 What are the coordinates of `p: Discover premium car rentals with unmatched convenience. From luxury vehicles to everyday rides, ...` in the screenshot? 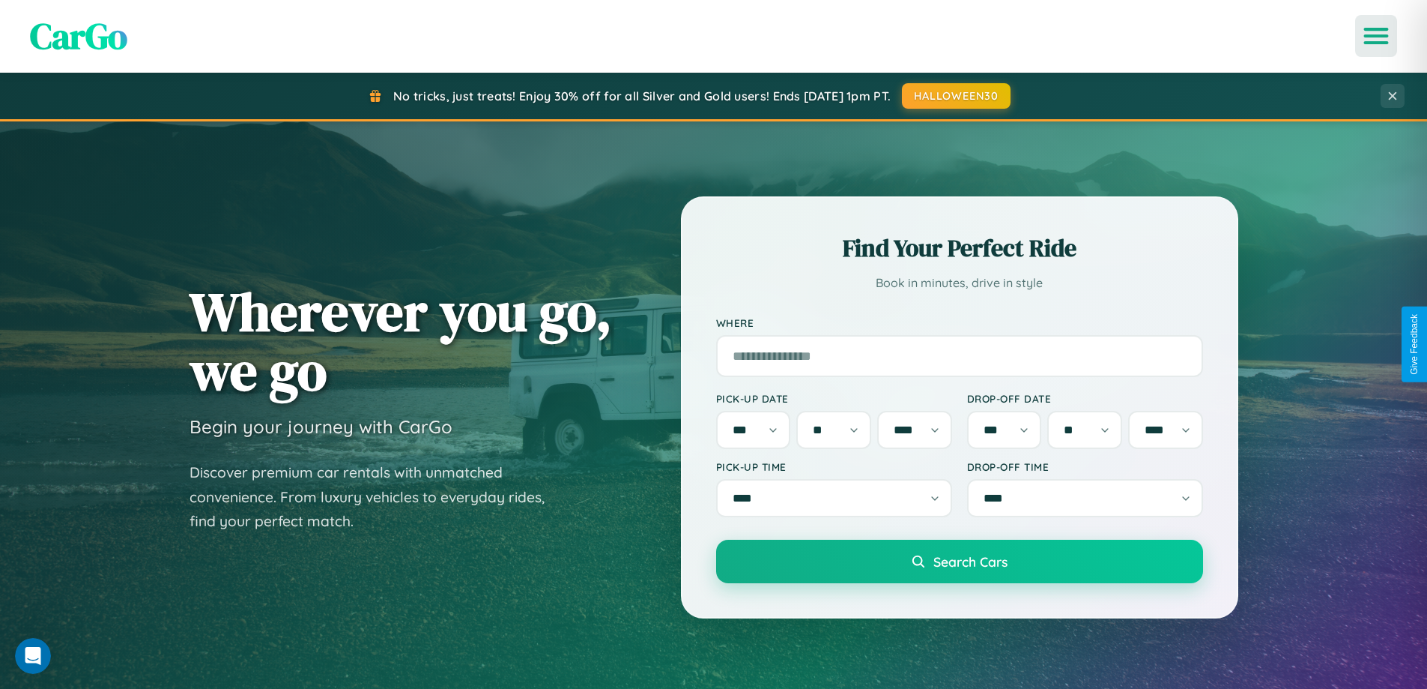 It's located at (377, 497).